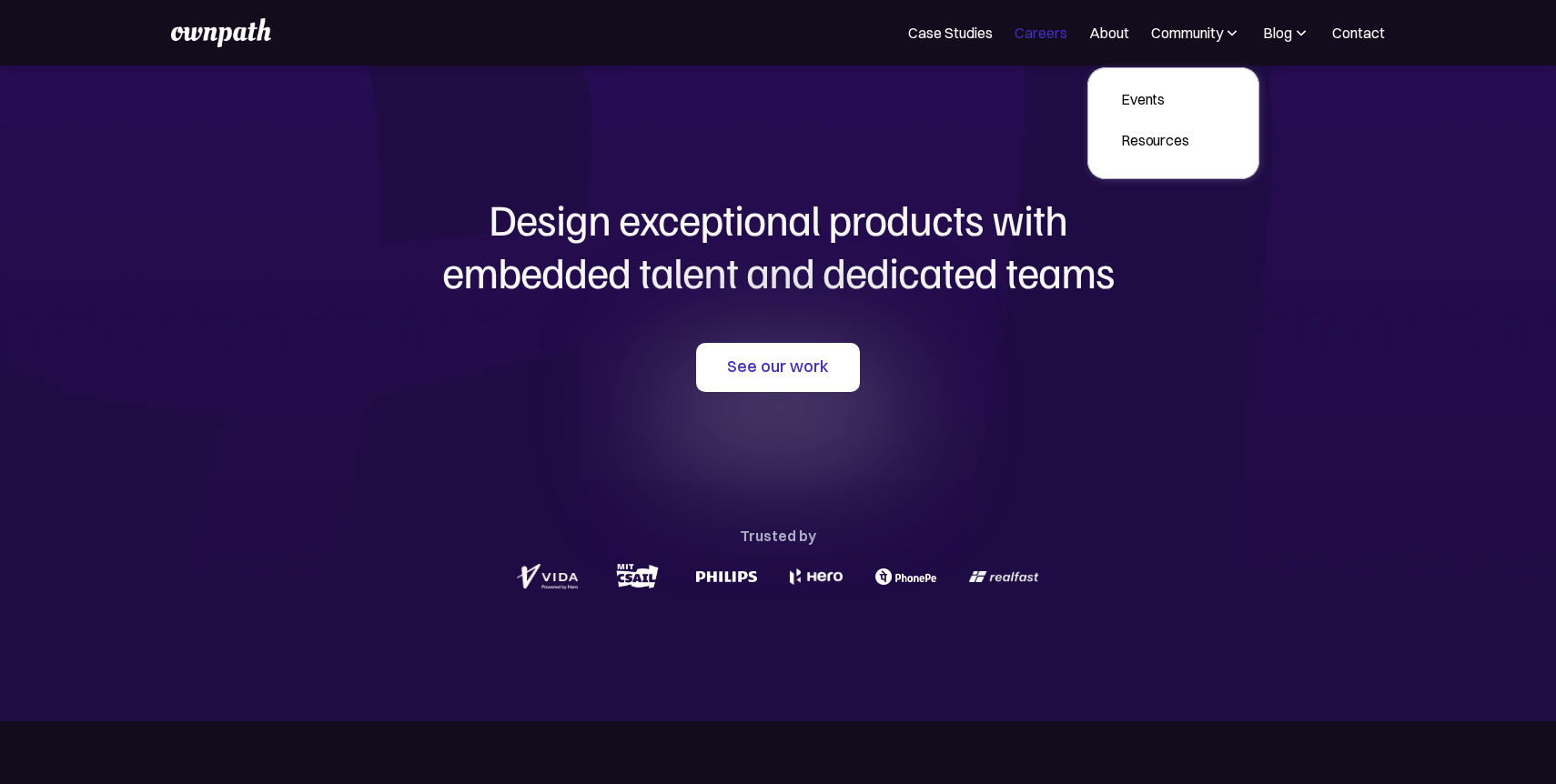 The image size is (1556, 784). What do you see at coordinates (778, 367) in the screenshot?
I see `a: See our work` at bounding box center [778, 367].